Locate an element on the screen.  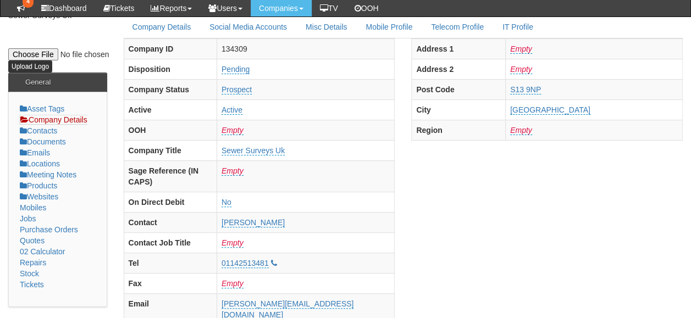
a: Active is located at coordinates (232, 110).